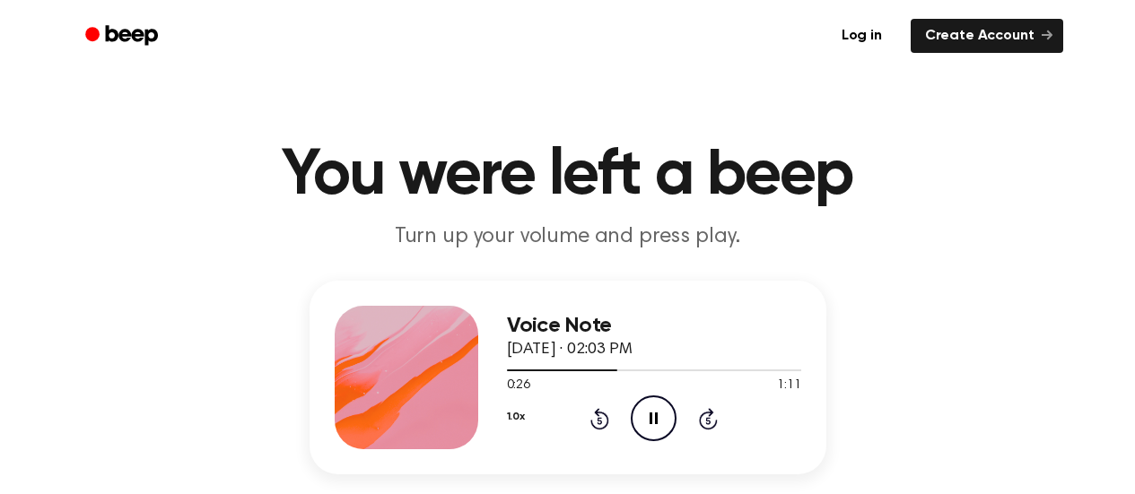 Image resolution: width=1135 pixels, height=494 pixels. Describe the element at coordinates (518, 386) in the screenshot. I see `span: 0:26` at that location.